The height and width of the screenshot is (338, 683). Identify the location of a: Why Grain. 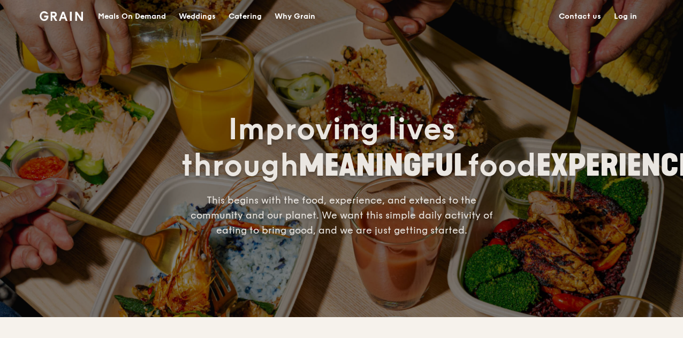
(295, 17).